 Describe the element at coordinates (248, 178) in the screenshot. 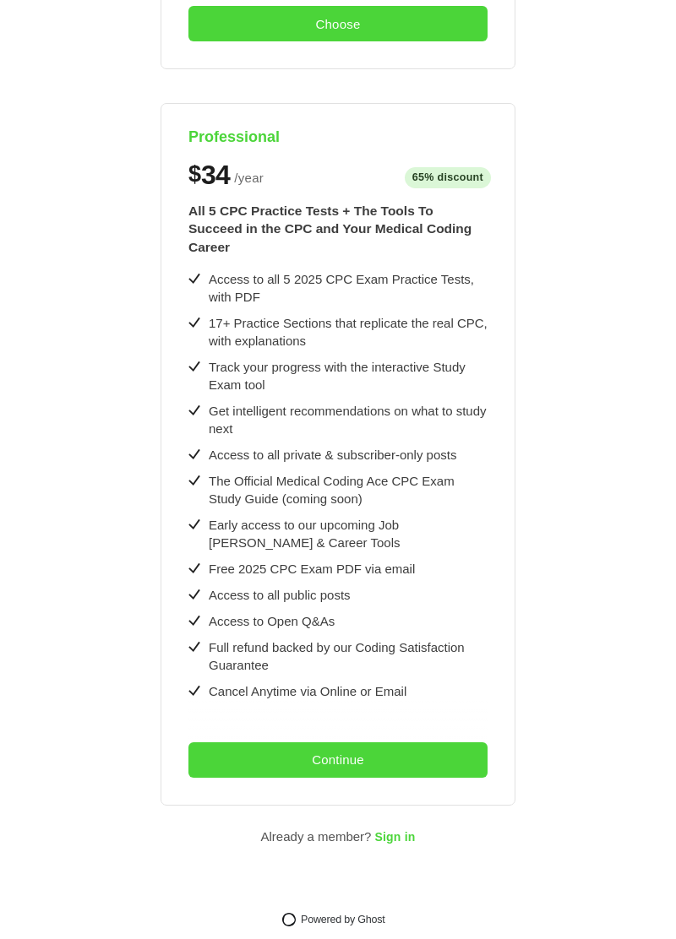

I see `span: / year` at that location.